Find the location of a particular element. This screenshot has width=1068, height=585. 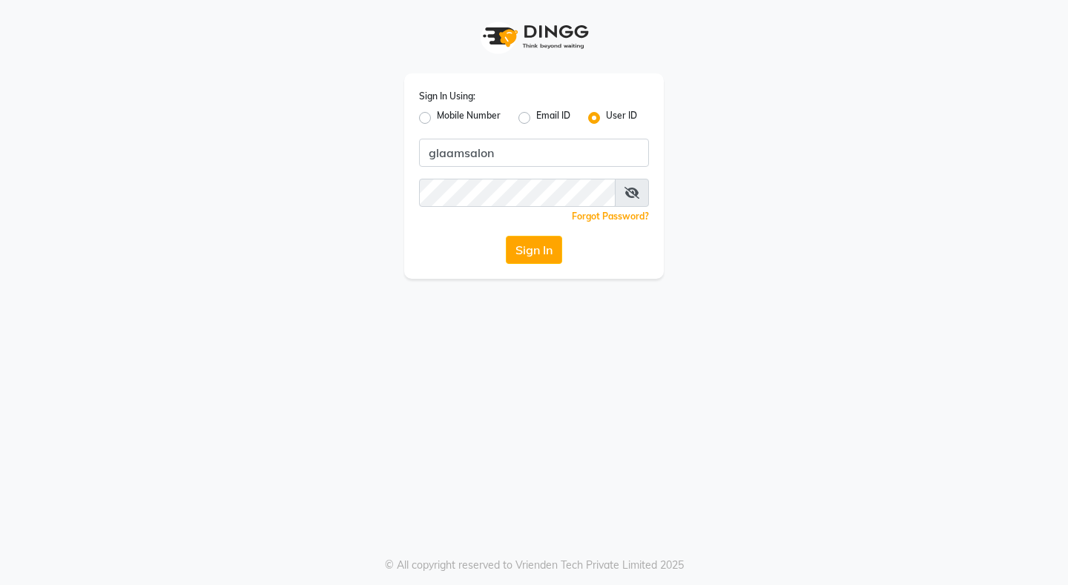

img: logo1.svg is located at coordinates (534, 36).